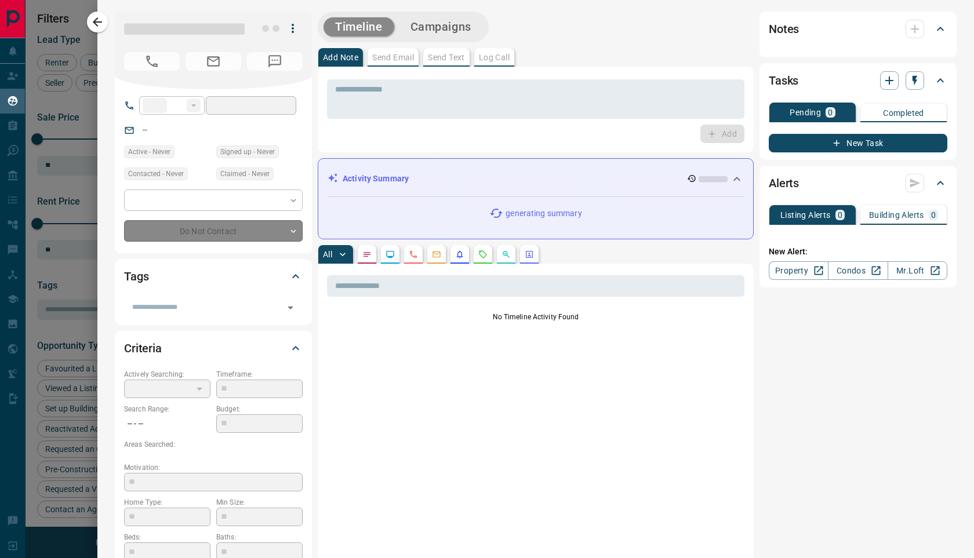 This screenshot has height=558, width=974. I want to click on svg: Emails, so click(437, 255).